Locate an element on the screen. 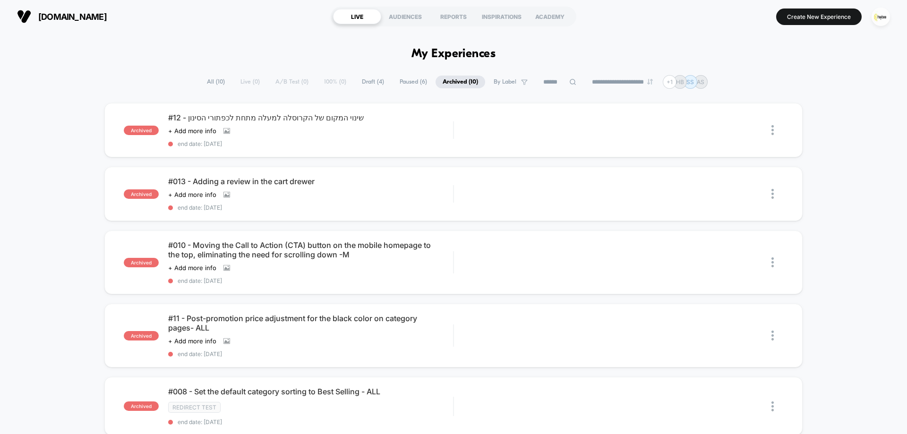 The width and height of the screenshot is (907, 434). span: By Label is located at coordinates (505, 82).